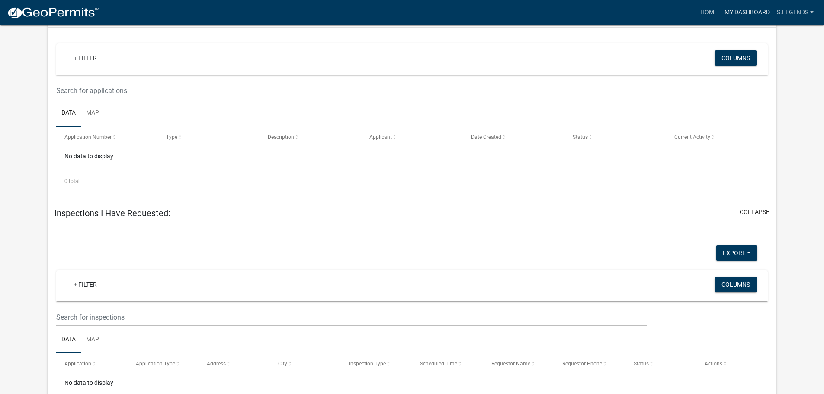 The height and width of the screenshot is (394, 824). I want to click on span: Application, so click(78, 364).